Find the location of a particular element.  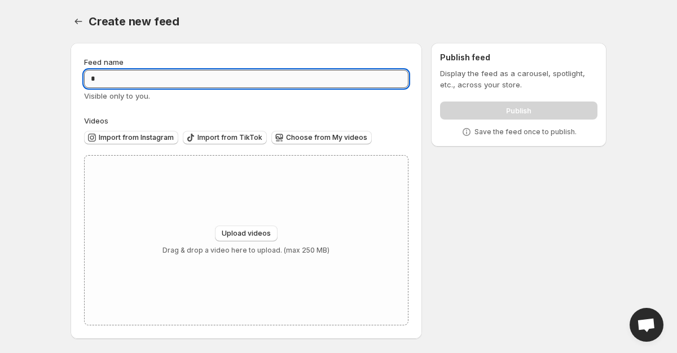

span: Choose from My videos is located at coordinates (327, 138).